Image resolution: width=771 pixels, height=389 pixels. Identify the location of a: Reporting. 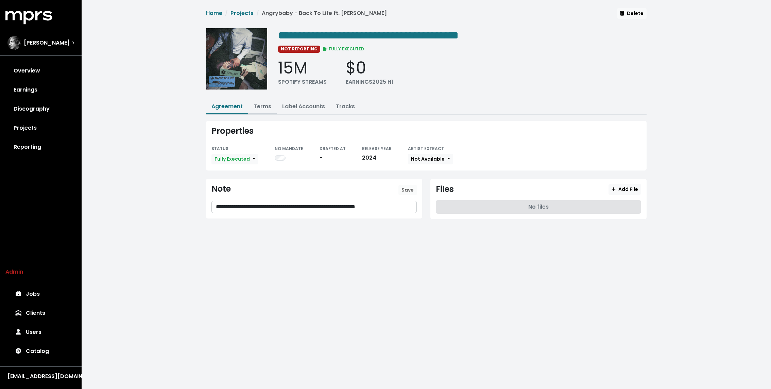
(41, 147).